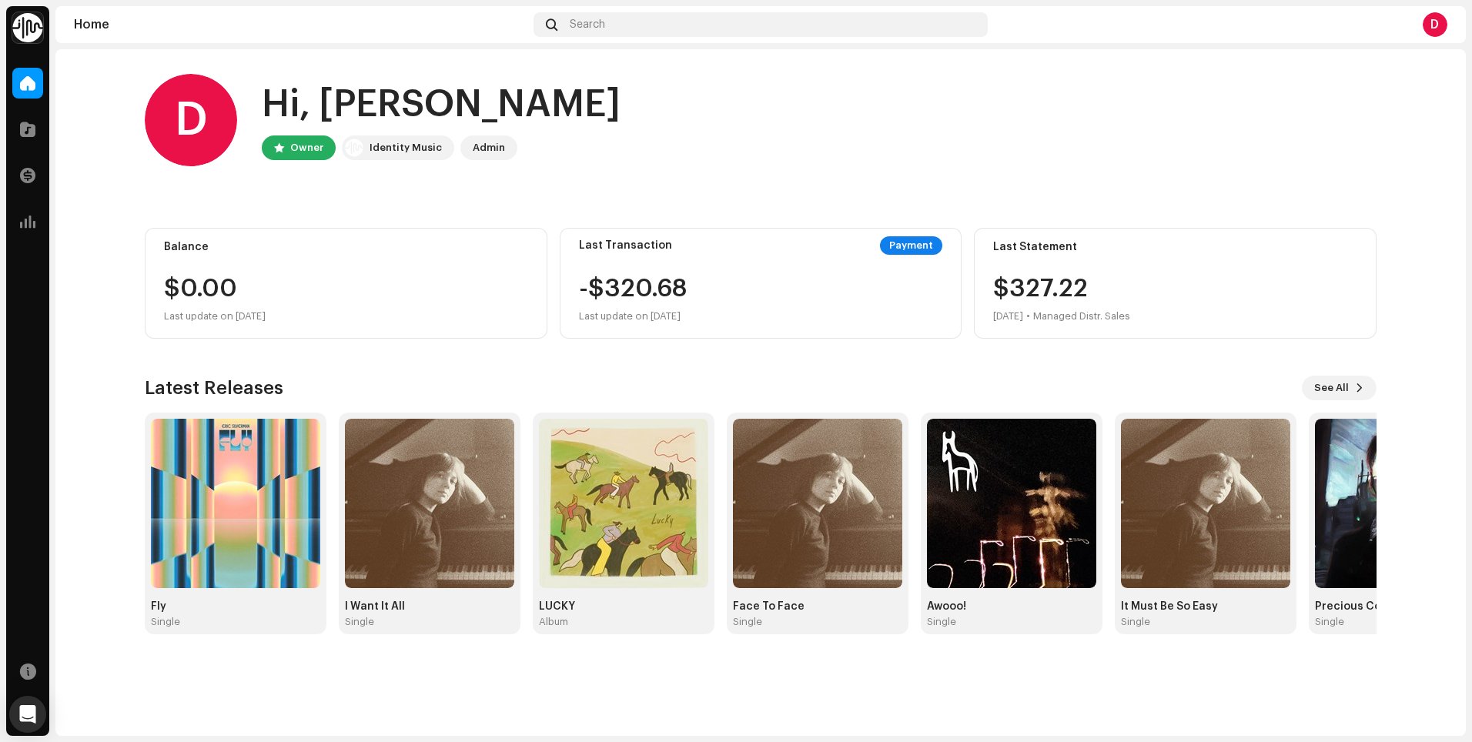  I want to click on h3: Latest Releases, so click(214, 388).